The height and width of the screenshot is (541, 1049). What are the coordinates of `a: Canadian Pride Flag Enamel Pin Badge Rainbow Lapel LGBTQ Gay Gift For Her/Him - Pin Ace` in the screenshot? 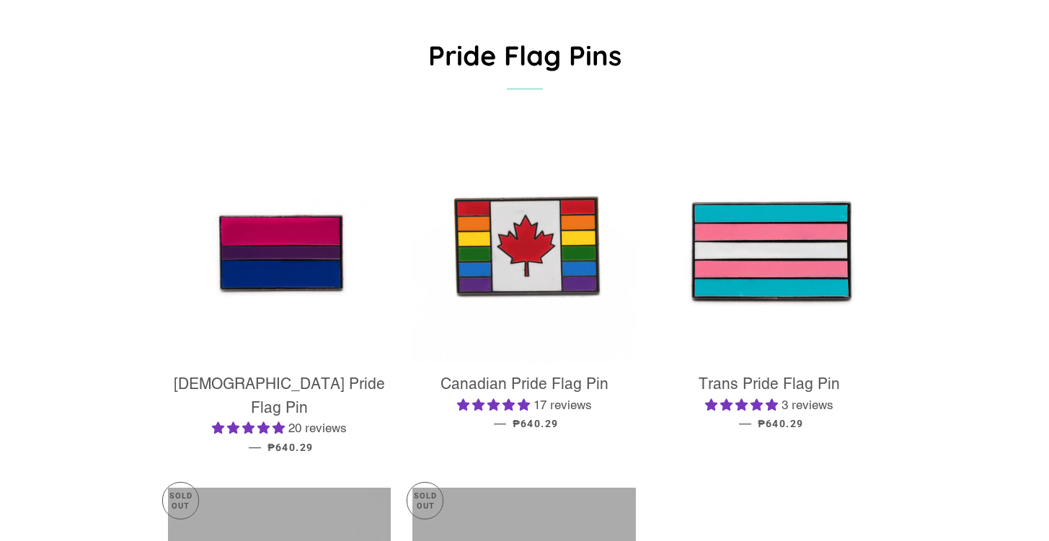 It's located at (524, 252).